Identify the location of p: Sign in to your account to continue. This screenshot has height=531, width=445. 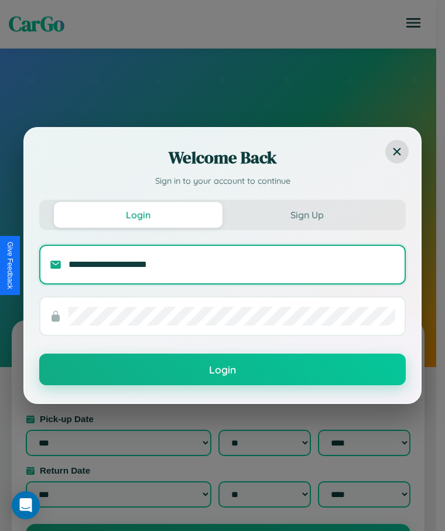
(222, 182).